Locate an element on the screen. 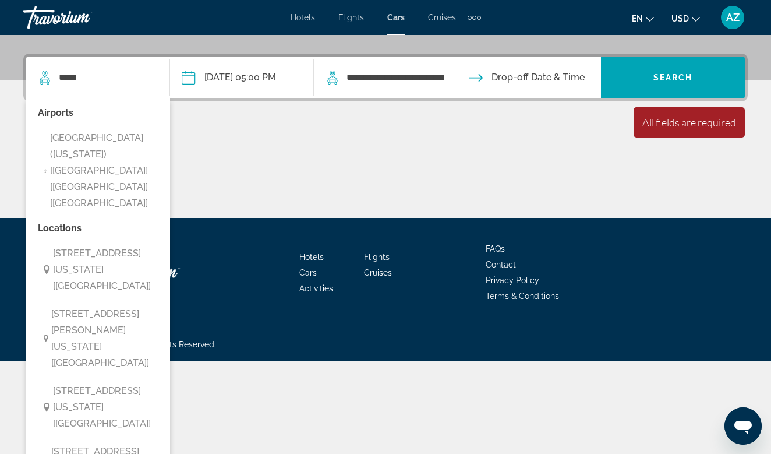  button: Drop-off date is located at coordinates (527, 77).